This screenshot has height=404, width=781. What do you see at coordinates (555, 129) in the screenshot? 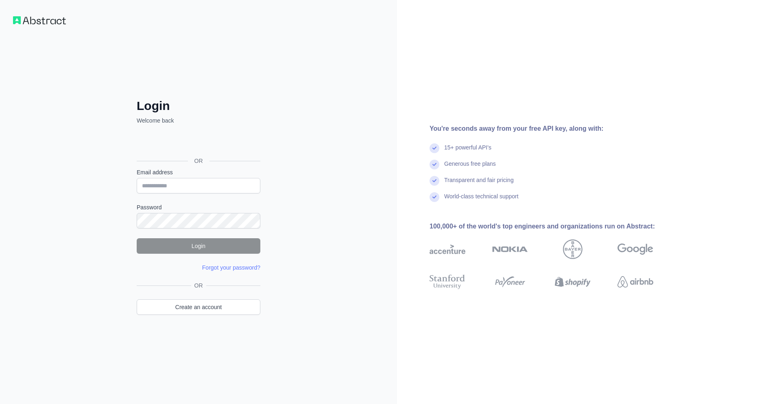
I see `div: You're seconds away from your free API key, along with:` at bounding box center [555, 129].